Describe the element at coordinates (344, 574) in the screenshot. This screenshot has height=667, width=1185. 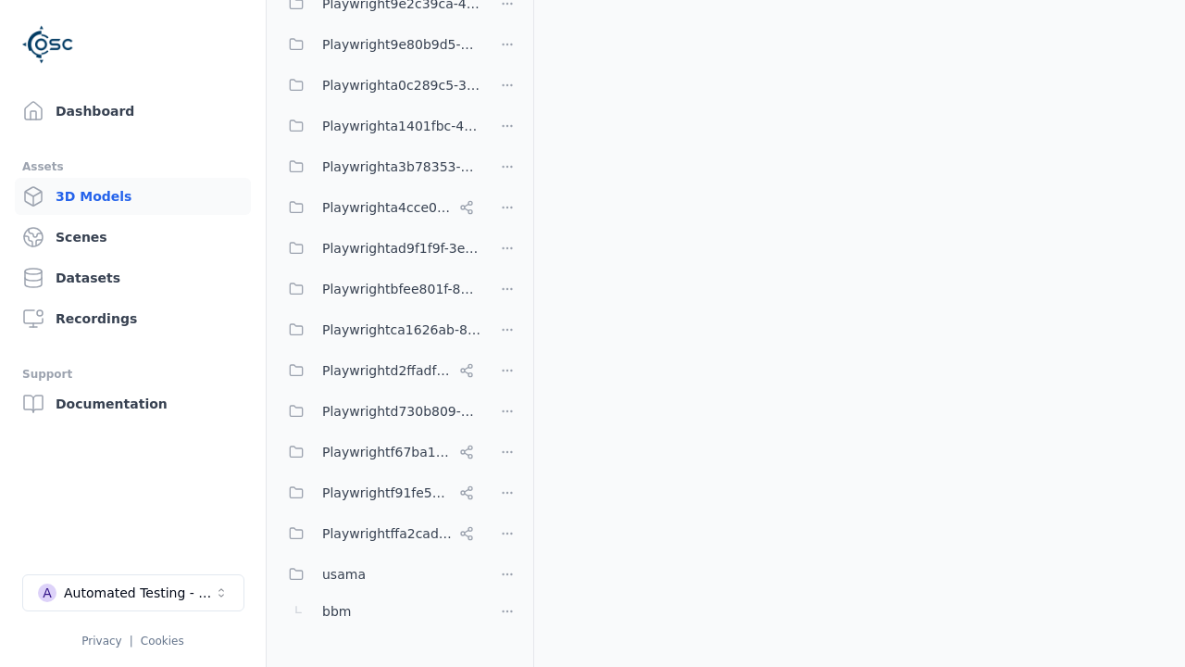
I see `span: usama` at that location.